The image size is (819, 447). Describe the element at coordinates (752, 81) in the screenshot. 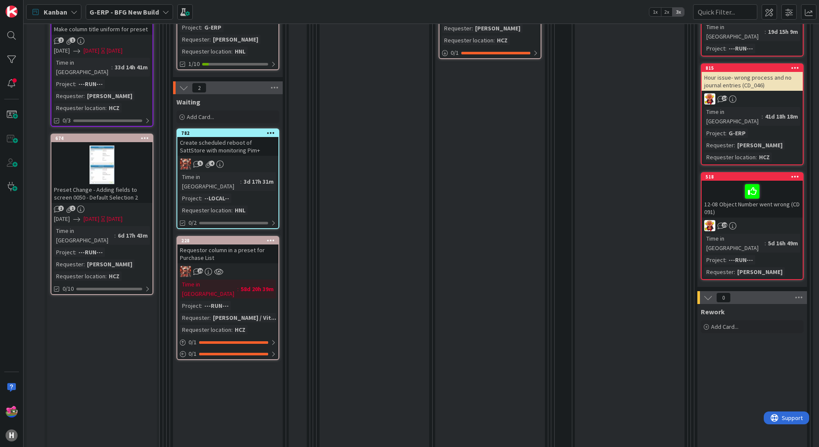

I see `div: Hour issue- wrong process and no journal entries (CD_046)` at that location.